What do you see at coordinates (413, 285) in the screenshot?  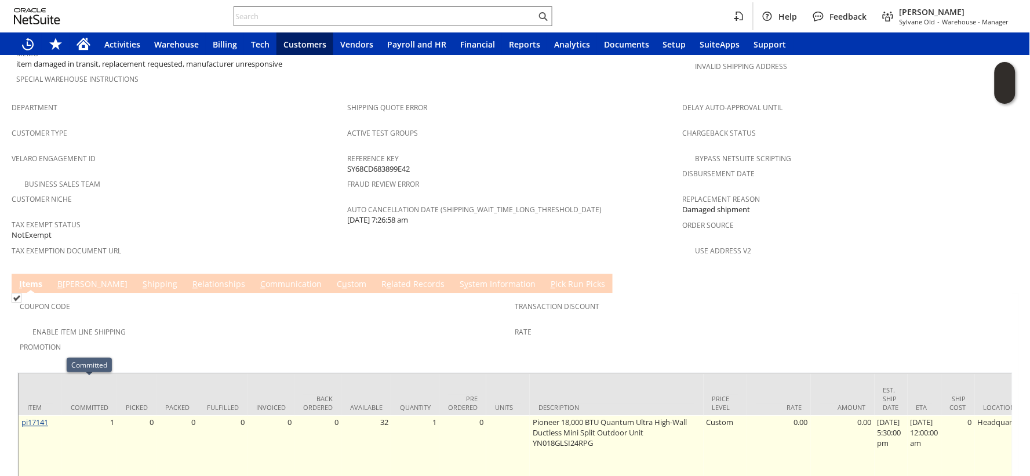 I see `a: Related Records` at bounding box center [413, 285].